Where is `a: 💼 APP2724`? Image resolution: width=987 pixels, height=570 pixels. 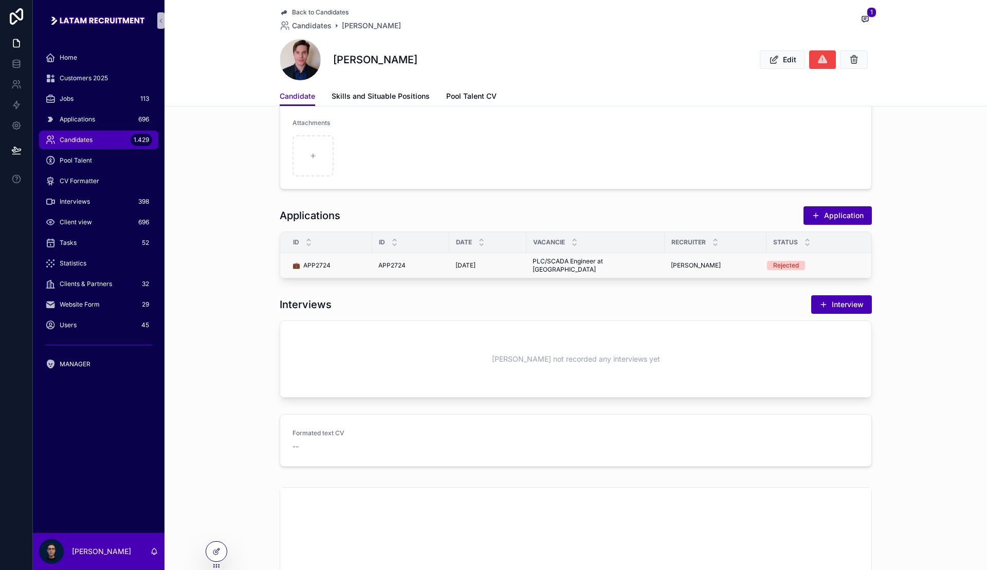 a: 💼 APP2724 is located at coordinates (329, 265).